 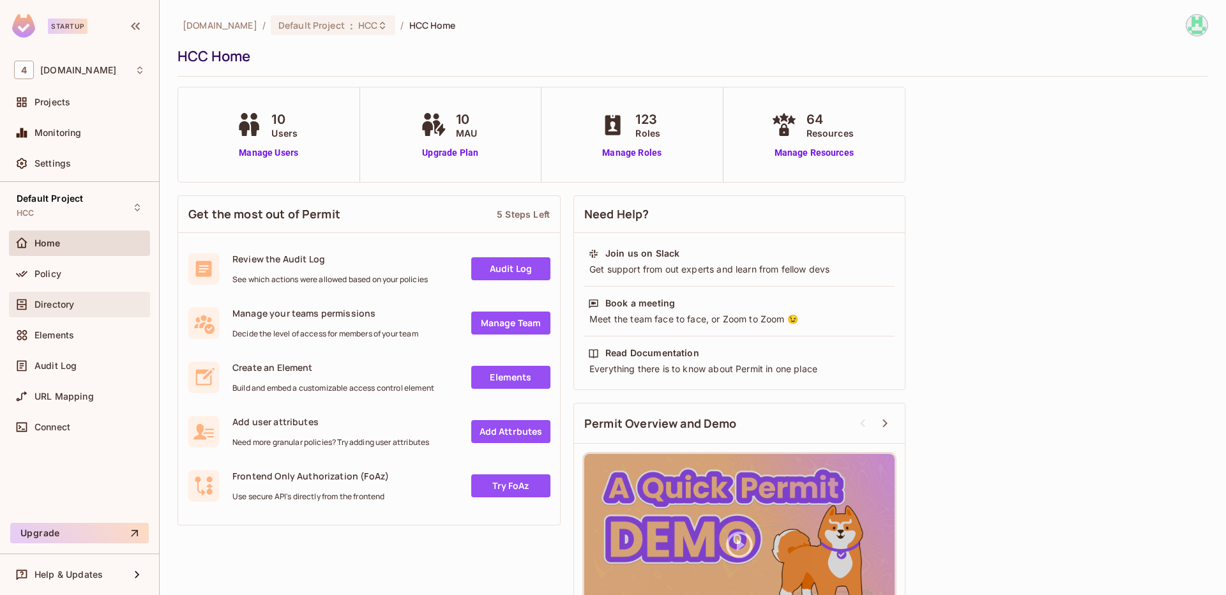 I want to click on span: Build and embed a customizable access control element, so click(x=333, y=388).